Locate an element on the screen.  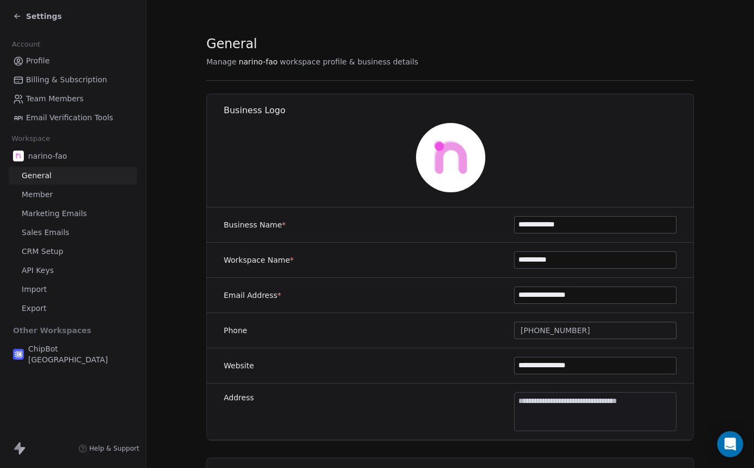
a: CRM Setup is located at coordinates (73, 251).